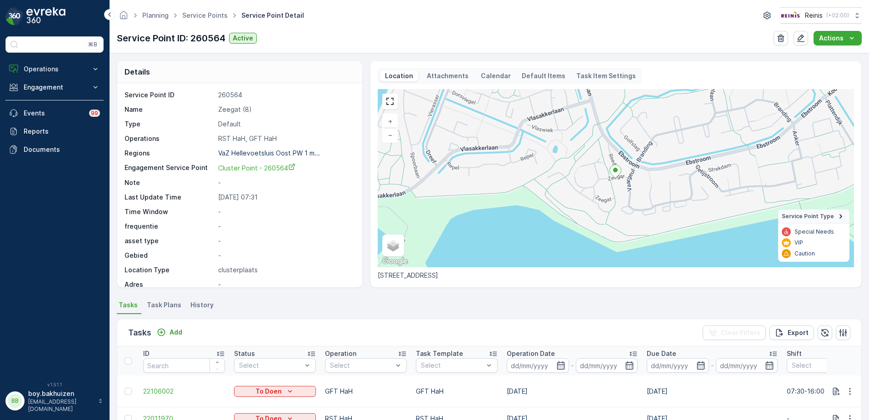 The image size is (869, 420). Describe the element at coordinates (171, 38) in the screenshot. I see `p: Service Point ID: 260564` at that location.